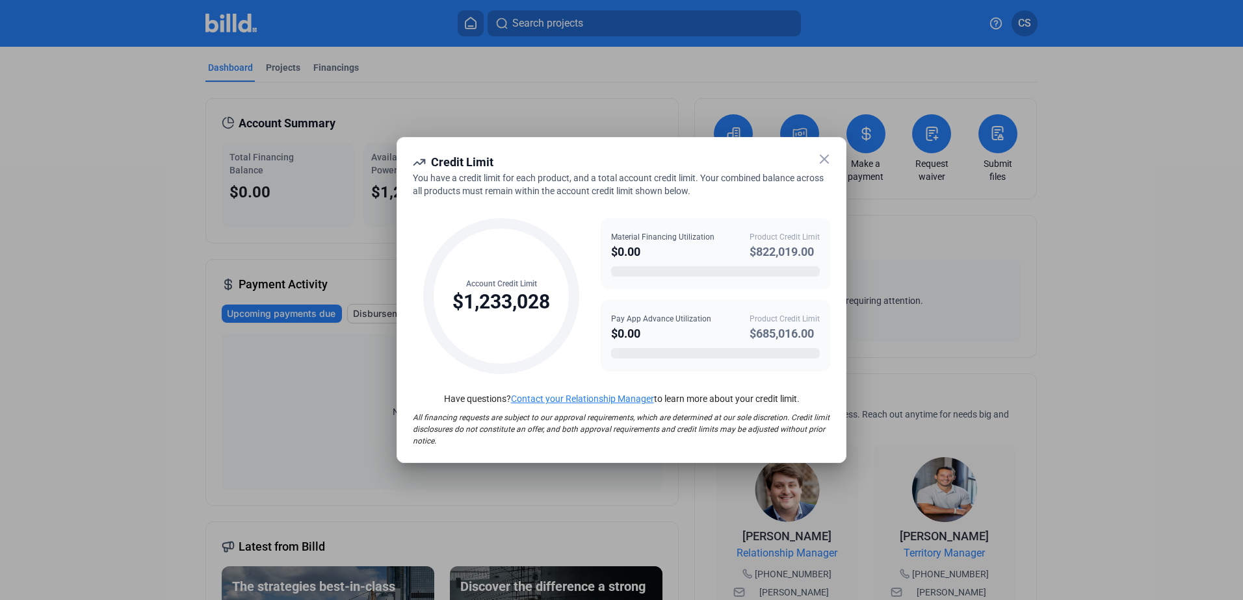 This screenshot has width=1243, height=600. What do you see at coordinates (662, 237) in the screenshot?
I see `div: Material Financing Utilization` at bounding box center [662, 237].